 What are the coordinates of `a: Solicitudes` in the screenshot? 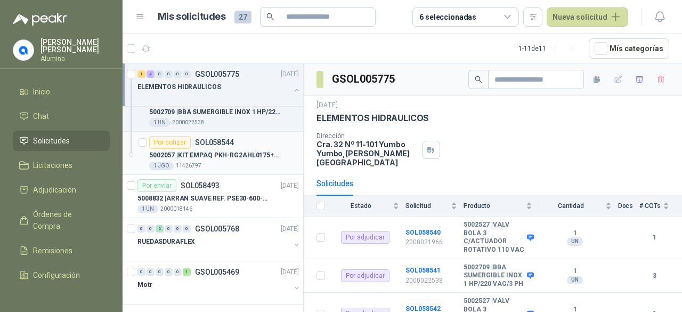 It's located at (61, 141).